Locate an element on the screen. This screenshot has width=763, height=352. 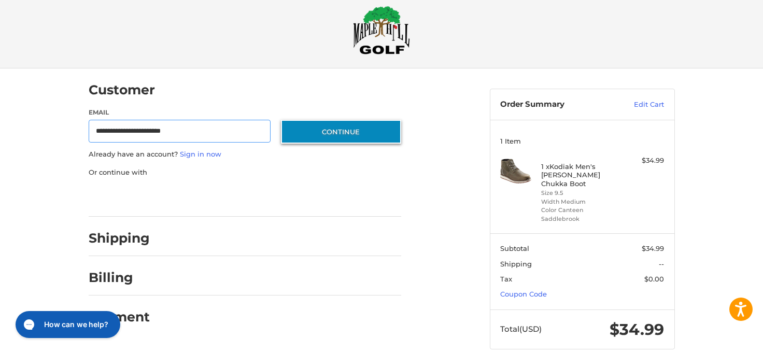
div: $34.99 is located at coordinates (643, 161).